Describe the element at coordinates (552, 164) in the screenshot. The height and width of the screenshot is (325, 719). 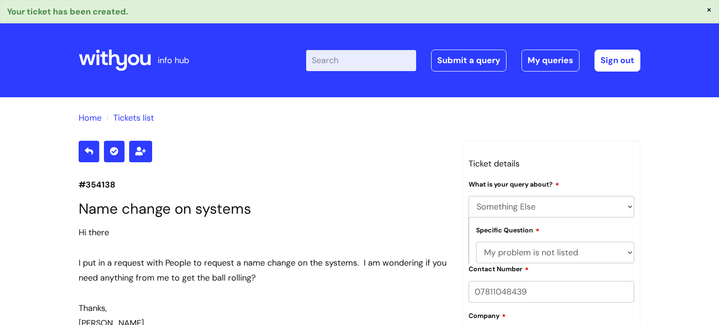
I see `h3: Ticket details` at that location.